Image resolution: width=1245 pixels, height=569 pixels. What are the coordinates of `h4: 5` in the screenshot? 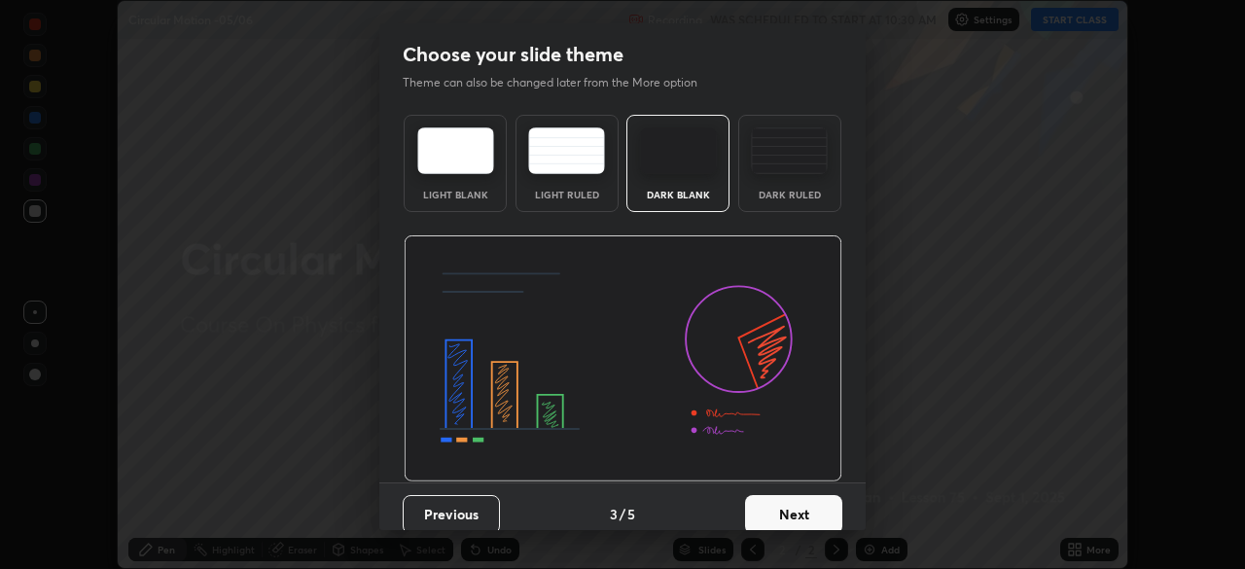 It's located at (631, 514).